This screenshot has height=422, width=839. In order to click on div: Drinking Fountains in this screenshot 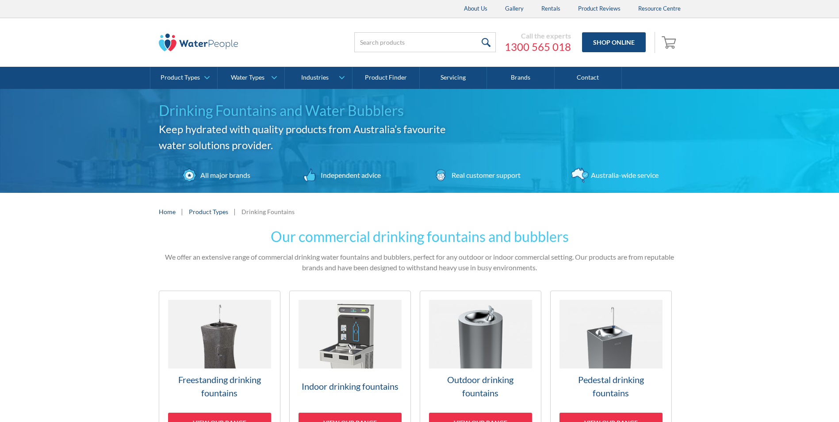, I will do `click(268, 212)`.